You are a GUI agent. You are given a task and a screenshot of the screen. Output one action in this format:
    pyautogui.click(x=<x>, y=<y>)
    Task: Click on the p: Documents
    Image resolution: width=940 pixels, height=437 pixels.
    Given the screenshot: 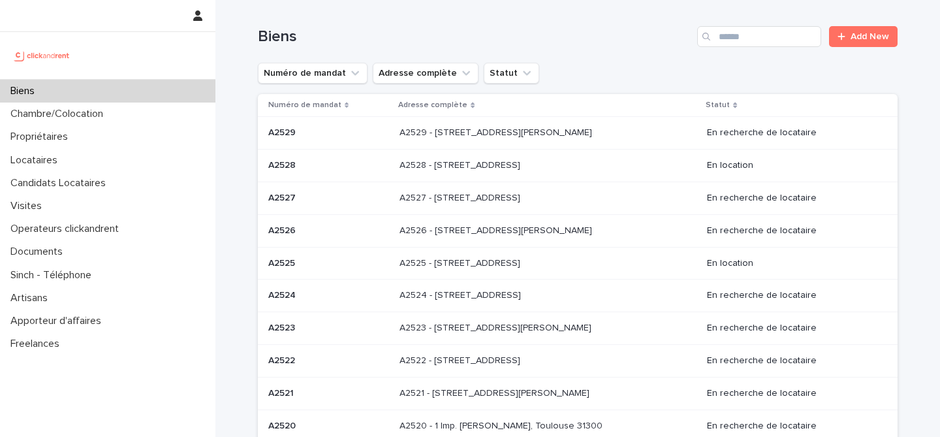 What is the action you would take?
    pyautogui.click(x=39, y=251)
    